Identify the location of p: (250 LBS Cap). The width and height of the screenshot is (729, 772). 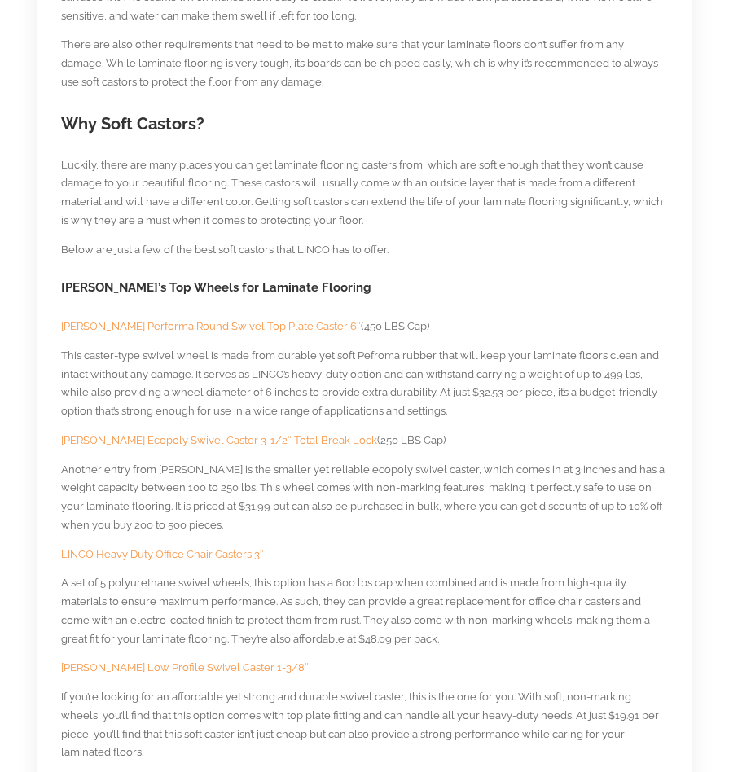
(365, 441).